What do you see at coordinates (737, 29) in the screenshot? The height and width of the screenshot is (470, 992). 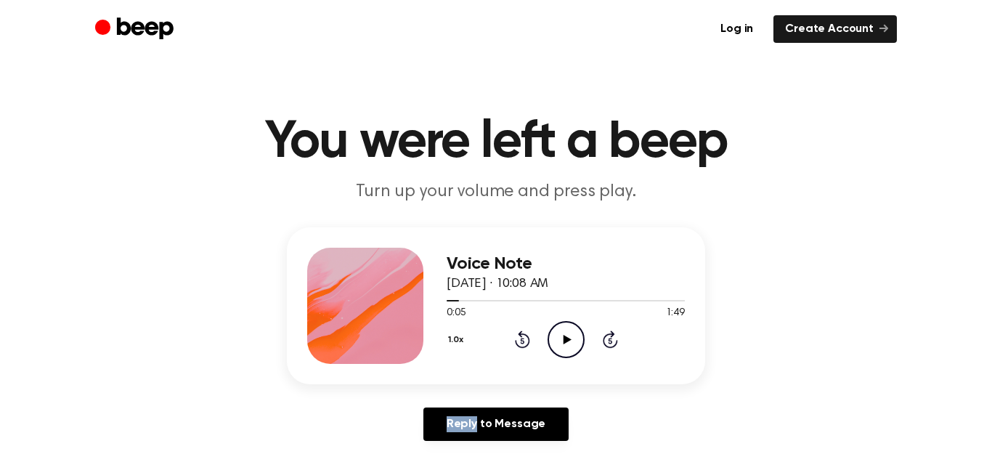 I see `a: Log in` at bounding box center [737, 29].